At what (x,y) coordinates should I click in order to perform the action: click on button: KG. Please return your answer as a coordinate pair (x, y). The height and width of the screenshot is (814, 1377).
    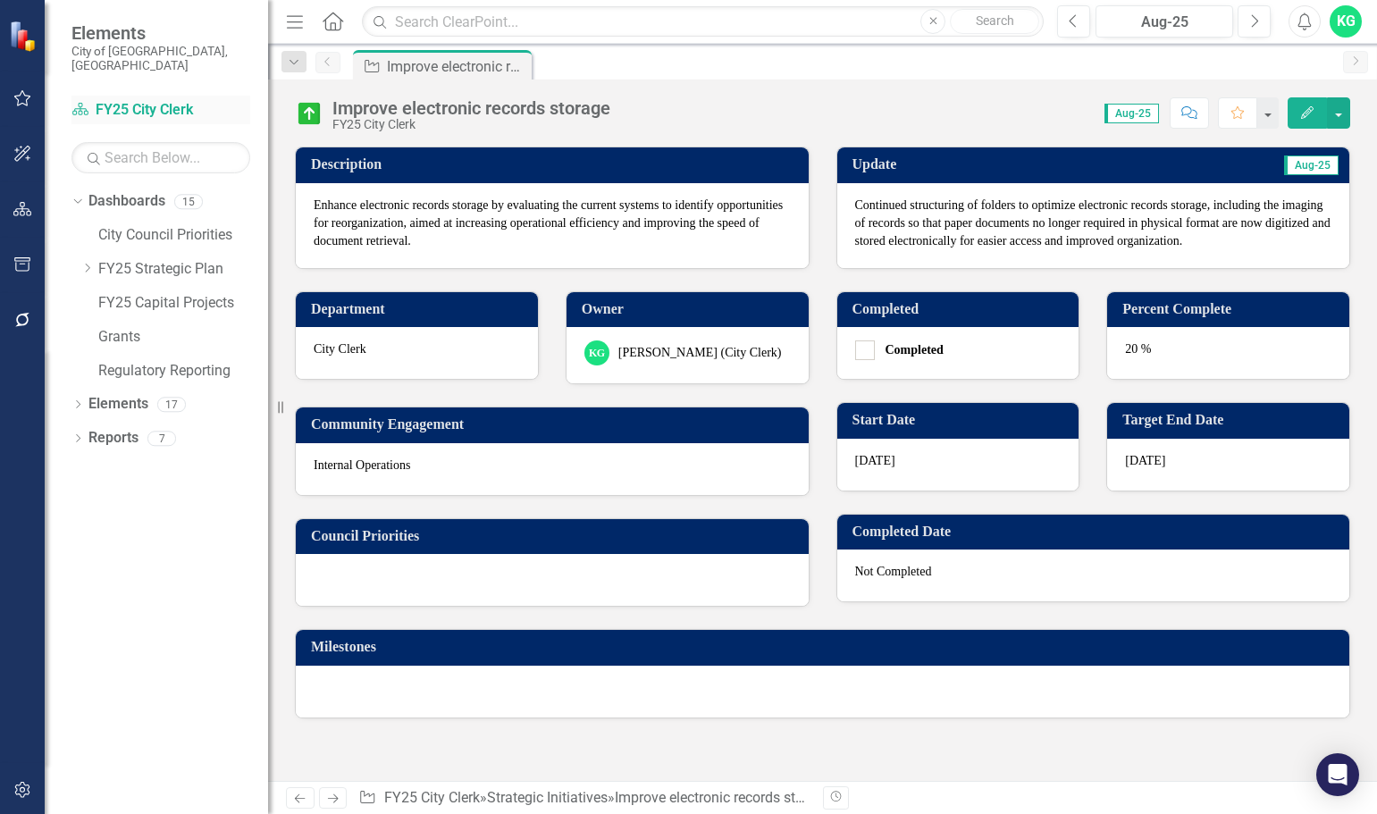
    Looking at the image, I should click on (1345, 21).